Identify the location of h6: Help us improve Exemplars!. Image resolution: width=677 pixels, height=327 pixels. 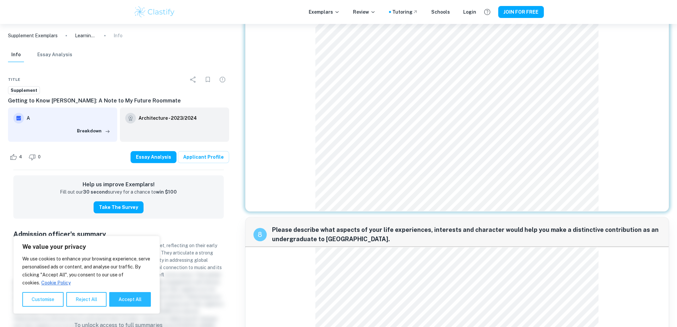
(118, 185).